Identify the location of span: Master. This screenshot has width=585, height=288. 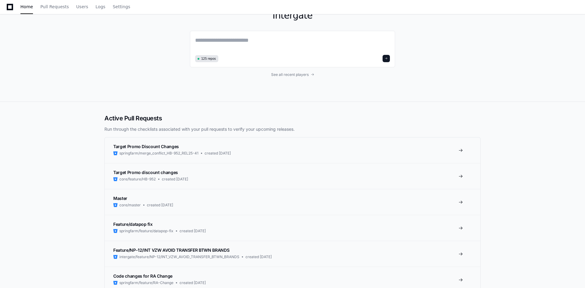
(120, 198).